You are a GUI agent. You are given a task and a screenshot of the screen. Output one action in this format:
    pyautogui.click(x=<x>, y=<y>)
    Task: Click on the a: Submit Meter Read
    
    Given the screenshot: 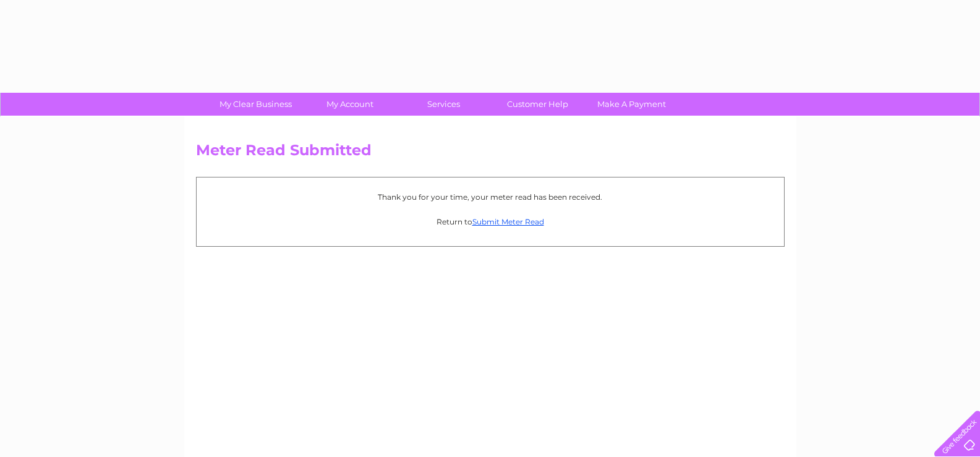 What is the action you would take?
    pyautogui.click(x=508, y=221)
    